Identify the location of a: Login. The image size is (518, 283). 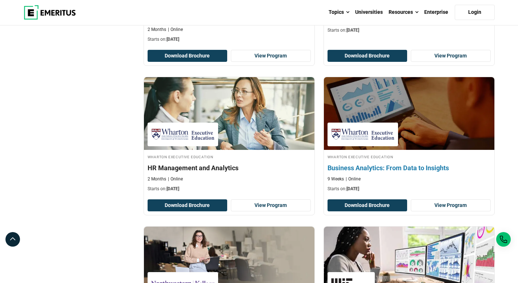
(474, 12).